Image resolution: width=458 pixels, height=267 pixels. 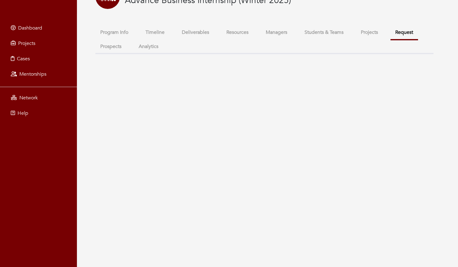 What do you see at coordinates (38, 98) in the screenshot?
I see `a: Network` at bounding box center [38, 98].